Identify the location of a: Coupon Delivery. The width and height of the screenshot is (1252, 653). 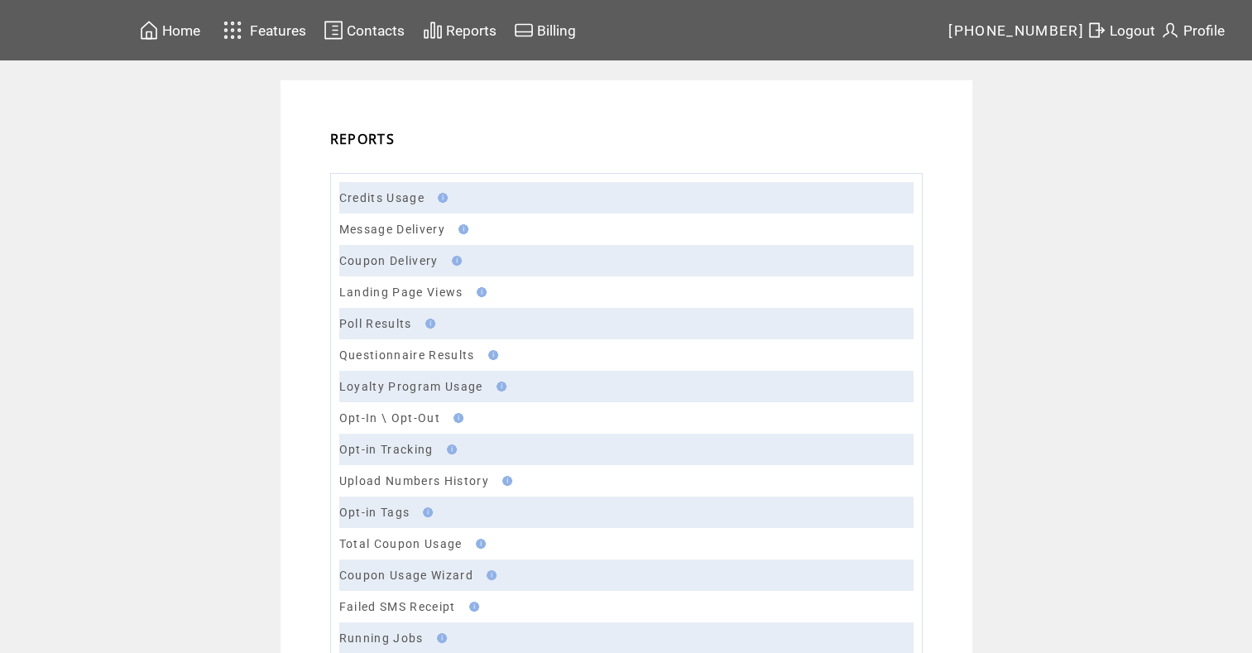
(389, 261).